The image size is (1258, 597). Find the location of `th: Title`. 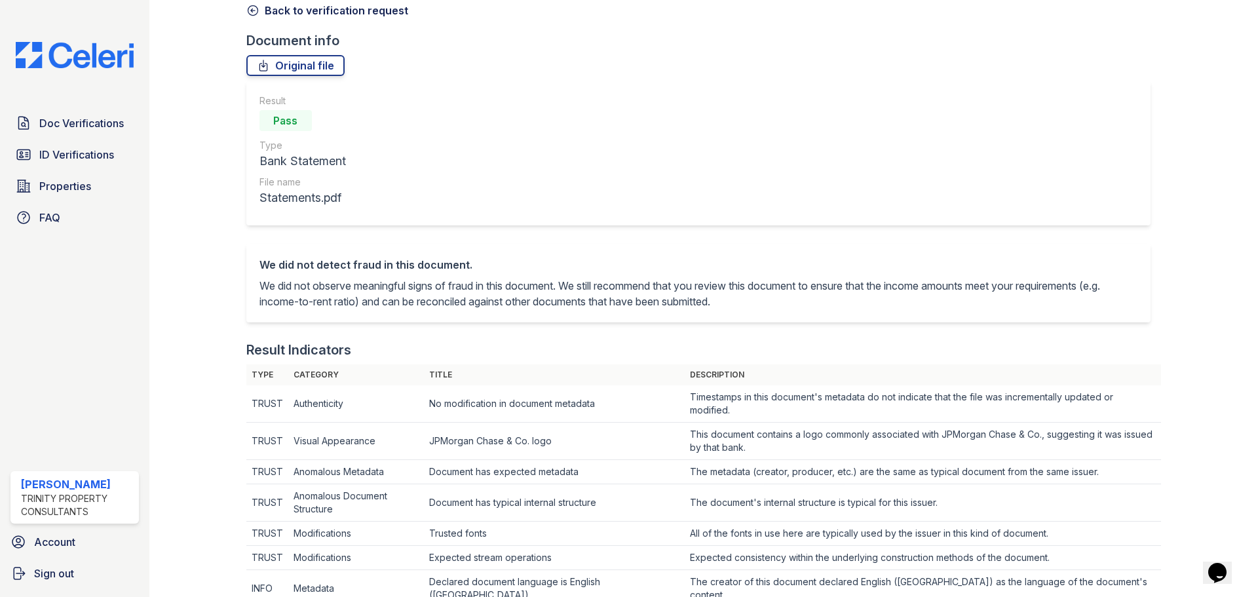

th: Title is located at coordinates (554, 375).